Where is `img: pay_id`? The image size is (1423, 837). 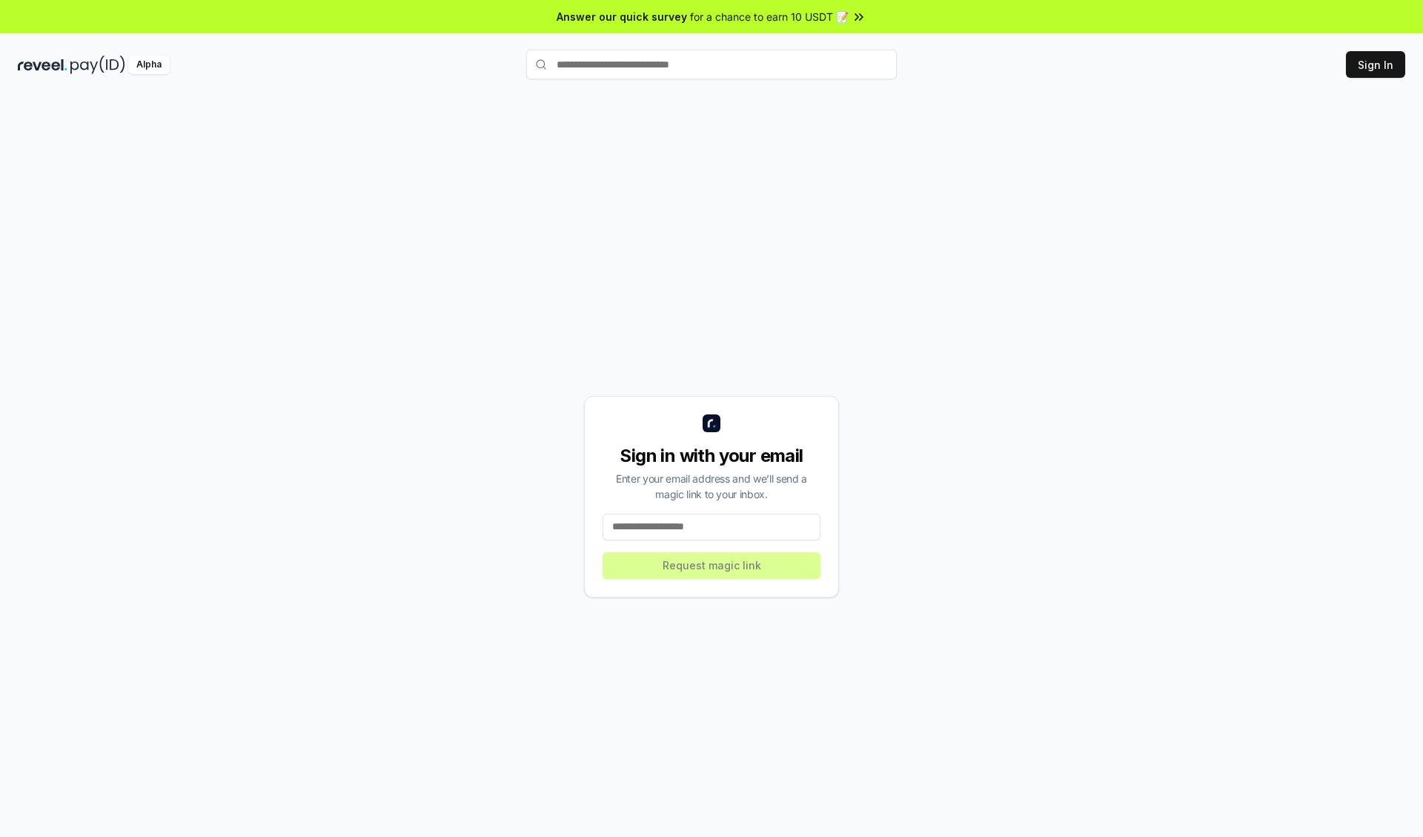
img: pay_id is located at coordinates (98, 64).